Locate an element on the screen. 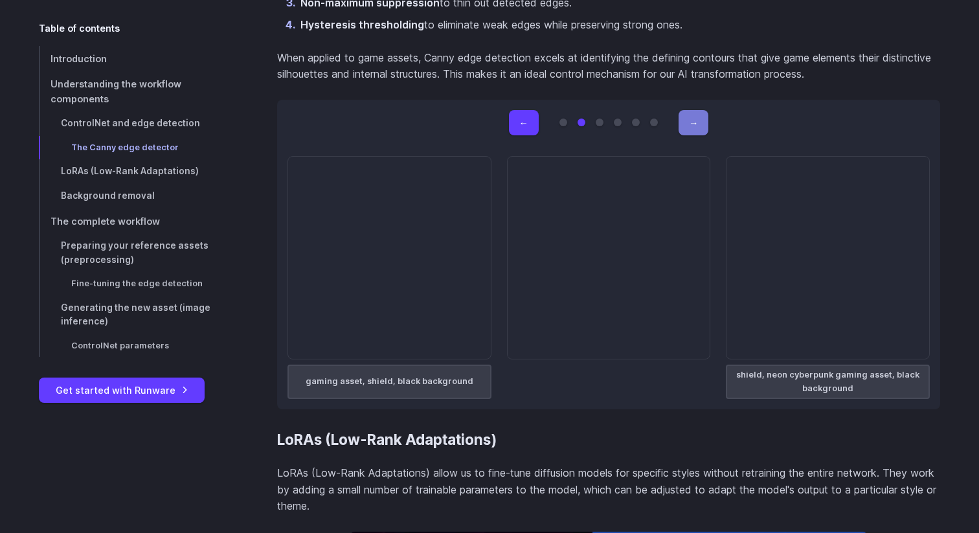 The width and height of the screenshot is (979, 533). button: Go to 2 of 6 is located at coordinates (581, 122).